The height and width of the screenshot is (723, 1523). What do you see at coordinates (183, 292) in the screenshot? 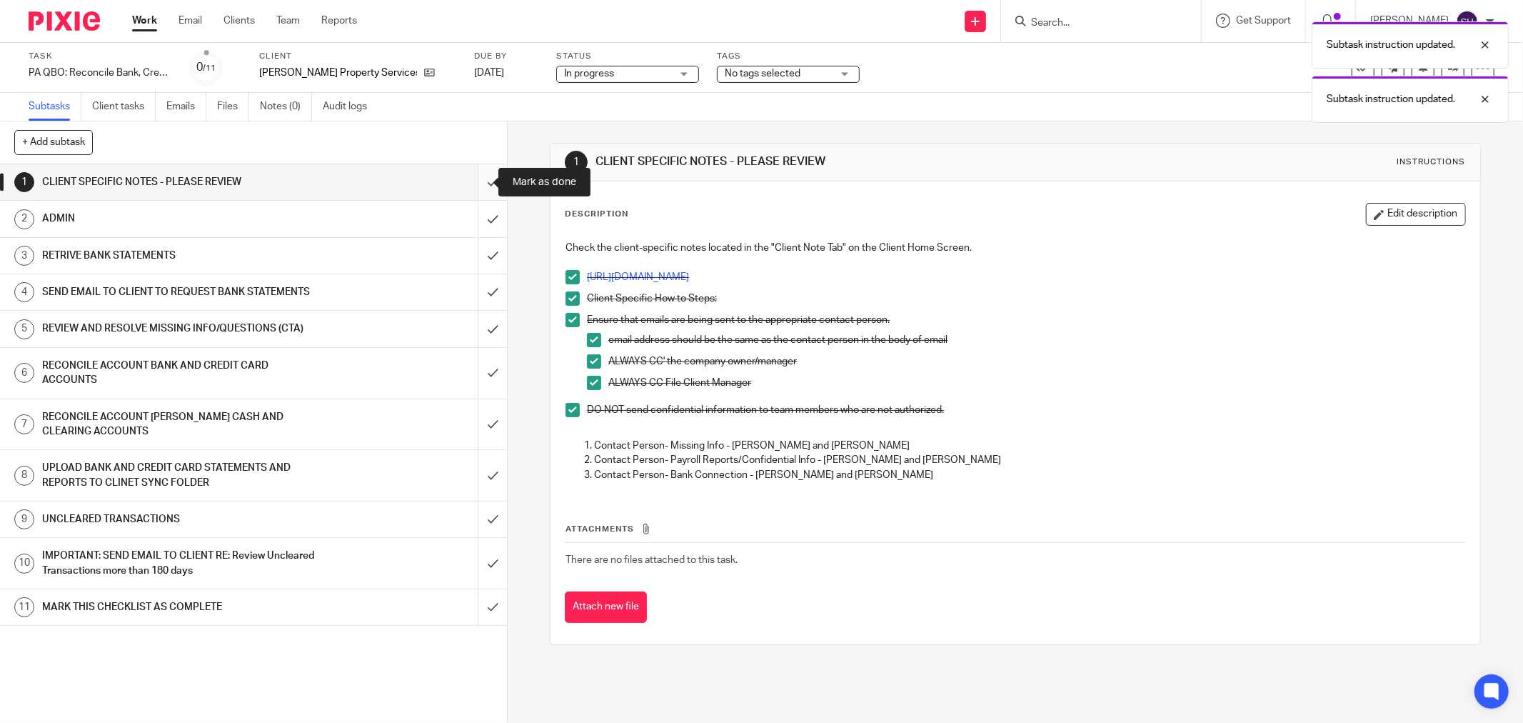
I see `h1: SEND EMAIL TO CLIENT TO REQUEST BANK STATEMENTS` at bounding box center [183, 292].